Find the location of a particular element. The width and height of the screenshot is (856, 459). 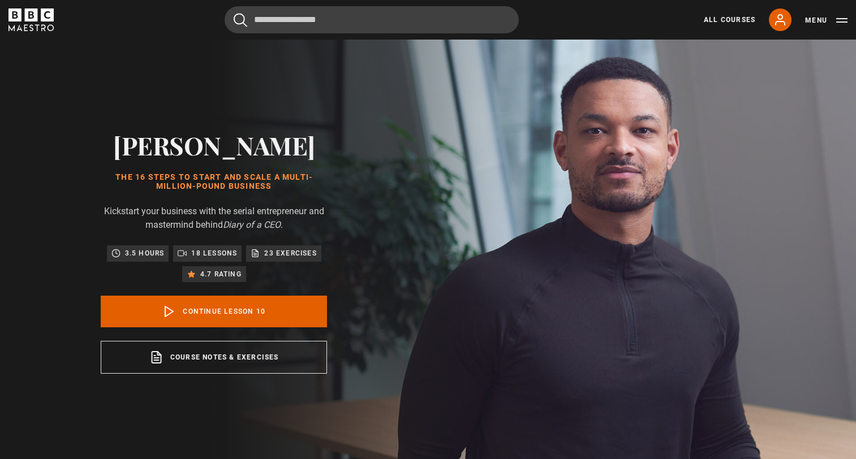

svg: BBC Maestro is located at coordinates (31, 20).